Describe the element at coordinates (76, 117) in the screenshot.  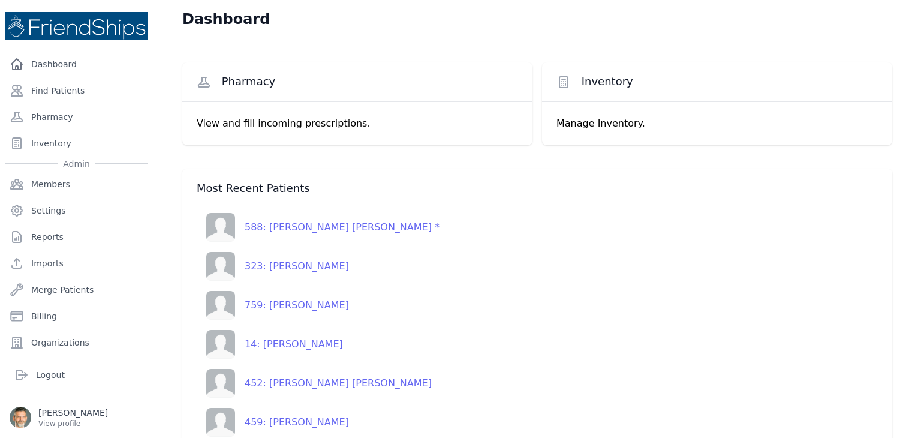
I see `a: Pharmacy` at that location.